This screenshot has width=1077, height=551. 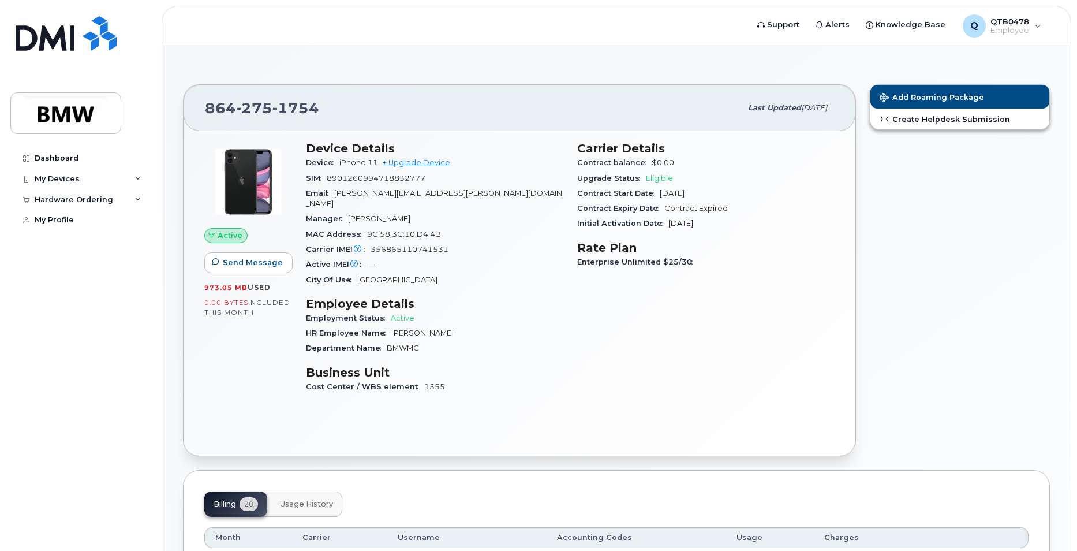 What do you see at coordinates (662, 162) in the screenshot?
I see `span: $0.00` at bounding box center [662, 162].